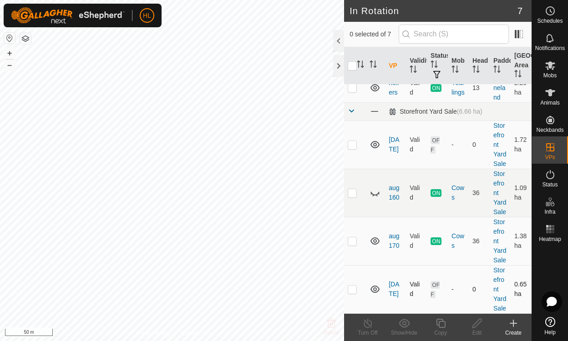 This screenshot has height=341, width=568. Describe the element at coordinates (521, 88) in the screenshot. I see `td: 2.29 ha` at that location.